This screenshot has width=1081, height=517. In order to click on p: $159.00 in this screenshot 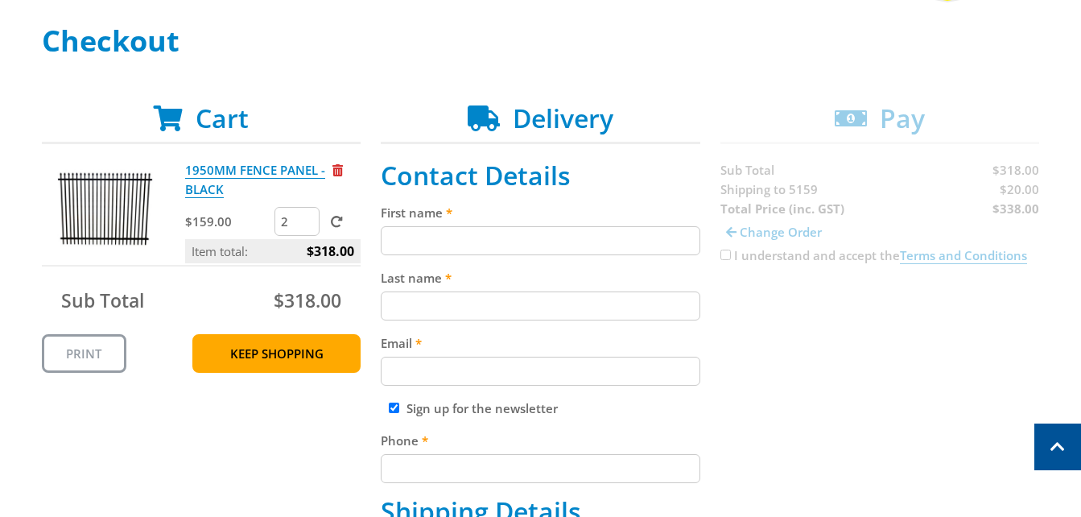, I will do `click(228, 221)`.